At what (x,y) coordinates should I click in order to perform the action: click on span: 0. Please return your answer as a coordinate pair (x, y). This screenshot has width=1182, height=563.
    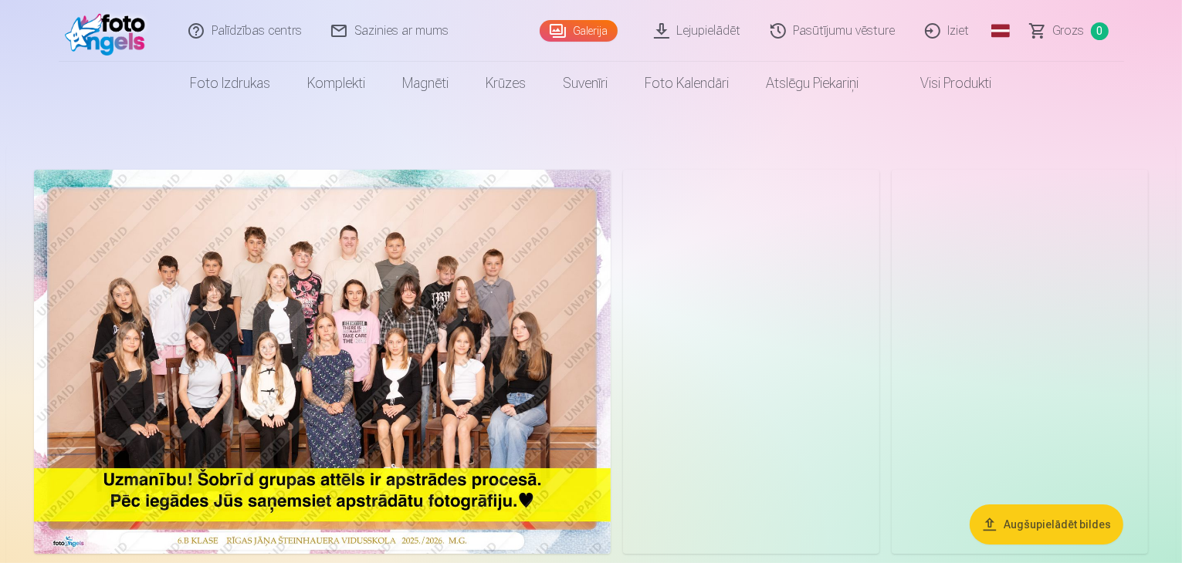
    Looking at the image, I should click on (1099, 31).